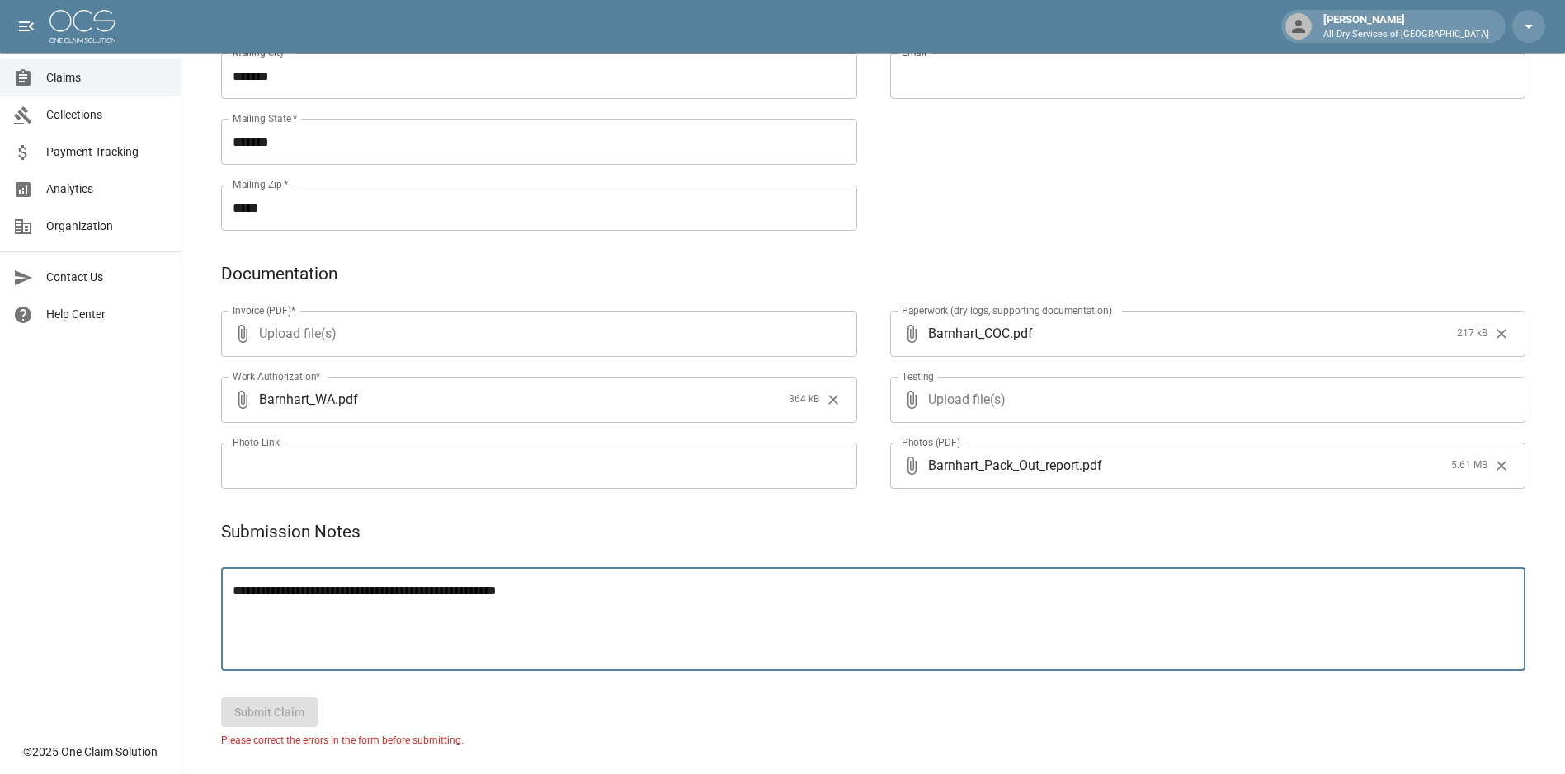  I want to click on span: 217 kB, so click(1471, 334).